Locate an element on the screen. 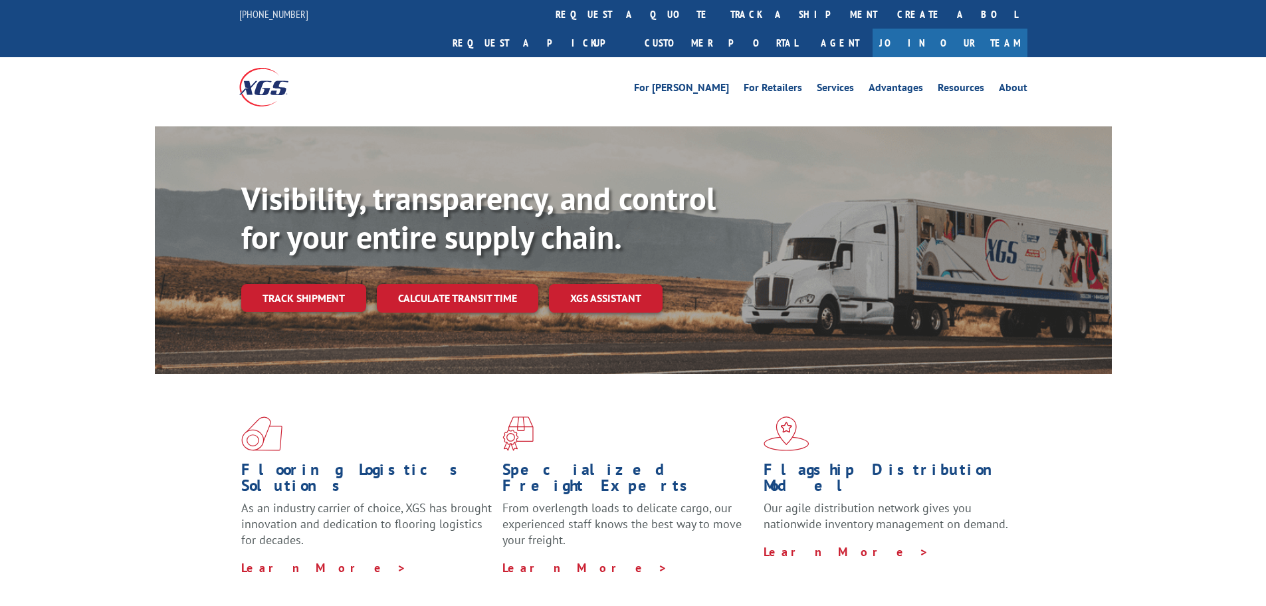 This screenshot has height=606, width=1266. a: Agent is located at coordinates (840, 43).